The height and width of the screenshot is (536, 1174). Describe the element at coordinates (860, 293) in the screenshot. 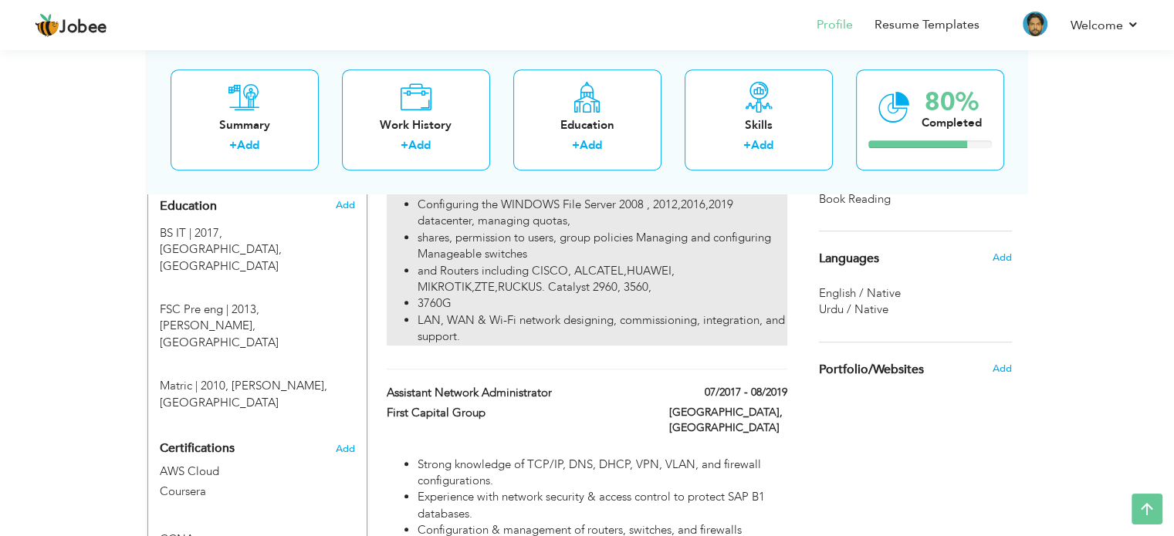

I see `span: English / Native` at that location.